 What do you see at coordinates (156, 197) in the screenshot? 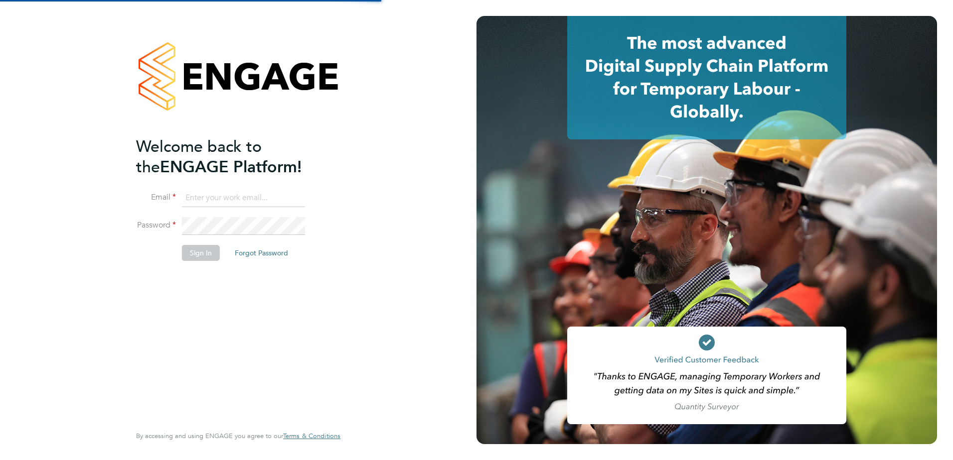
I see `label: Email` at bounding box center [156, 197].